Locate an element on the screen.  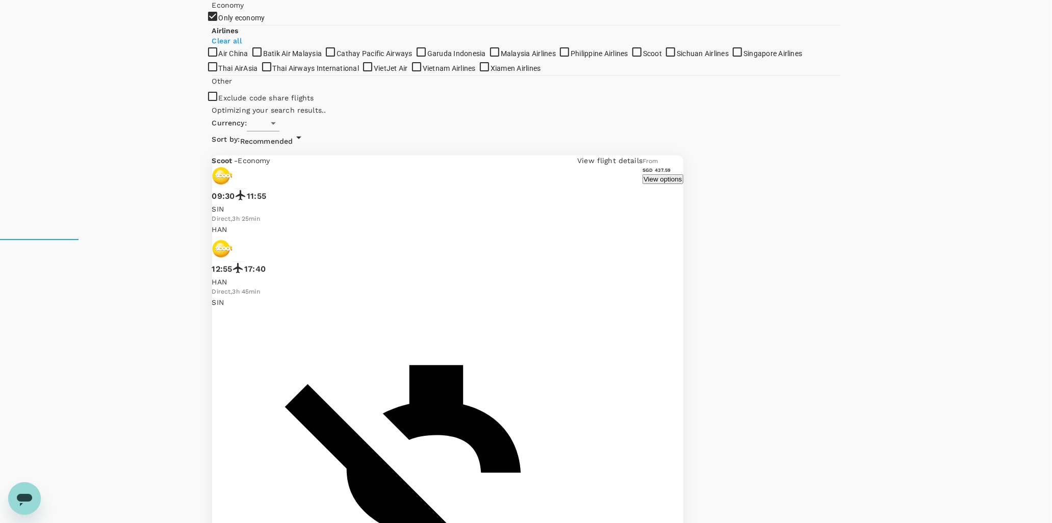
p: 12:55 is located at coordinates (222, 269).